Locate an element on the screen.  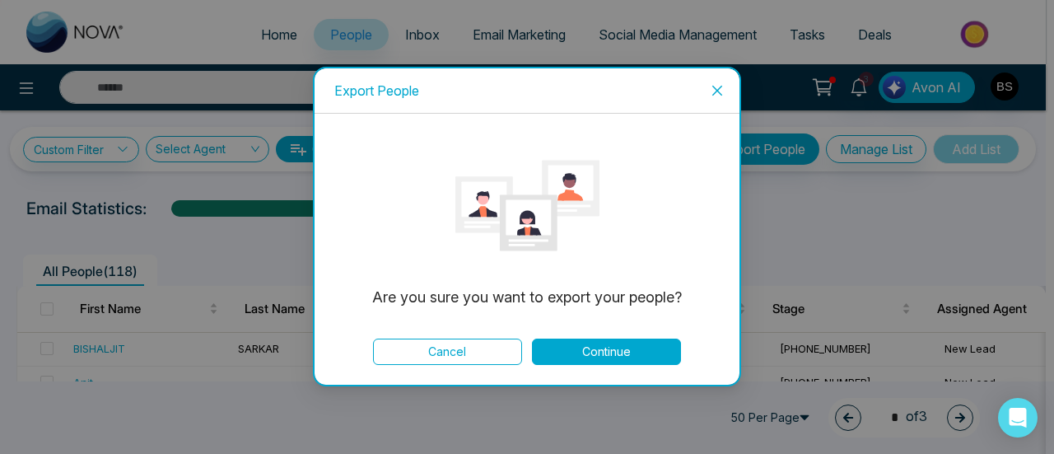
img: loading is located at coordinates (527, 205).